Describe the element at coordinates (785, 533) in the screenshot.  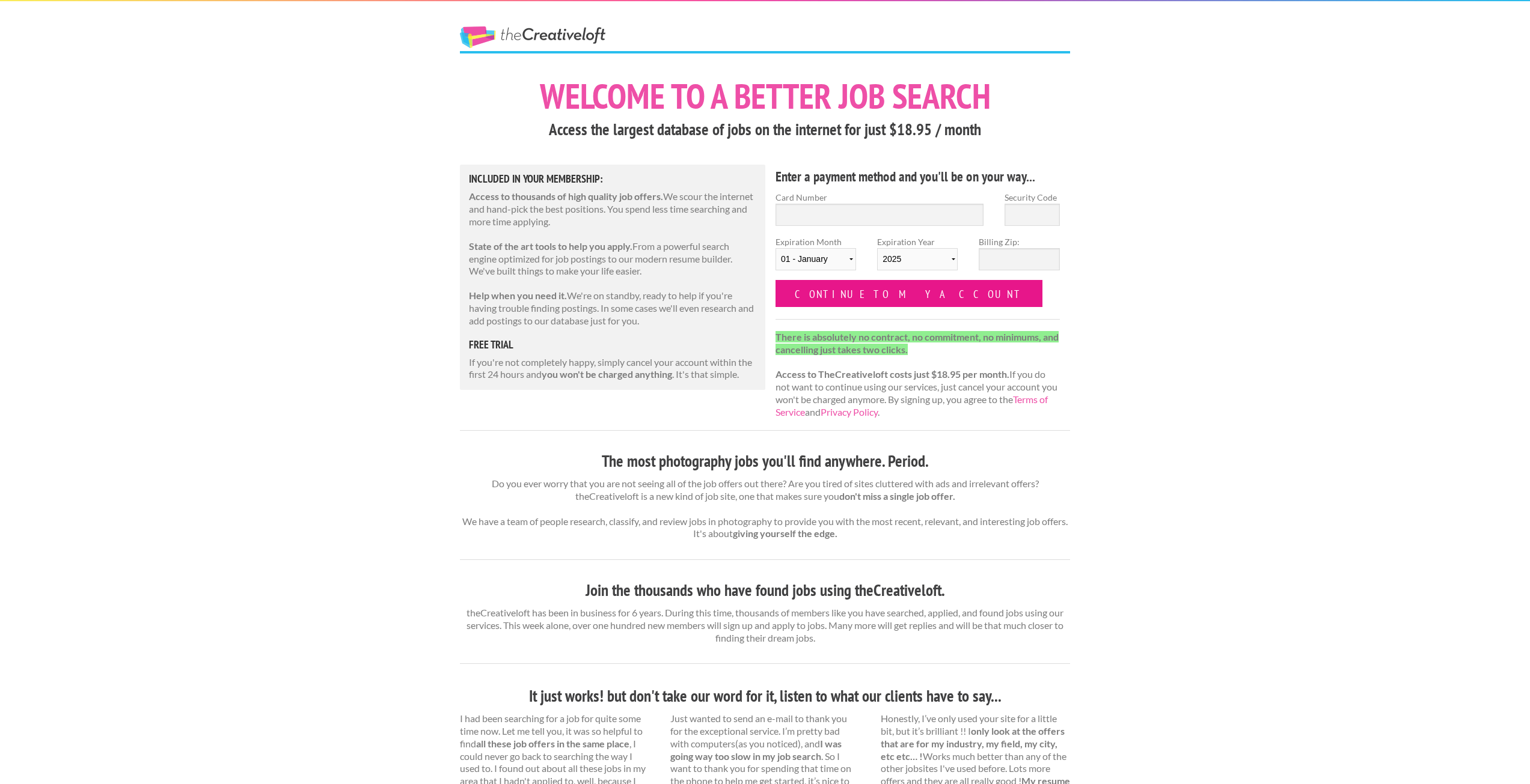
I see `strong: giving yourself the edge.` at that location.